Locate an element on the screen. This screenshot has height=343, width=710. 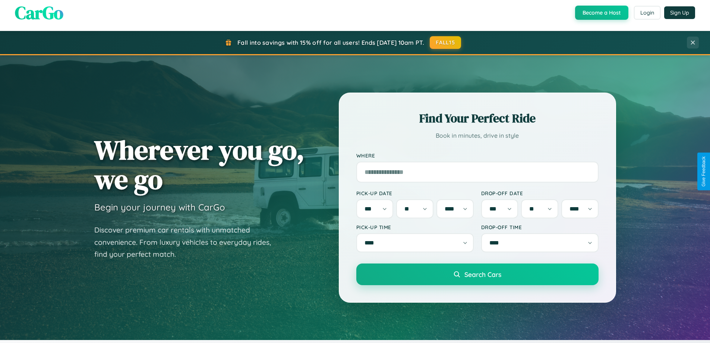
div: Give Feedback is located at coordinates (704, 171).